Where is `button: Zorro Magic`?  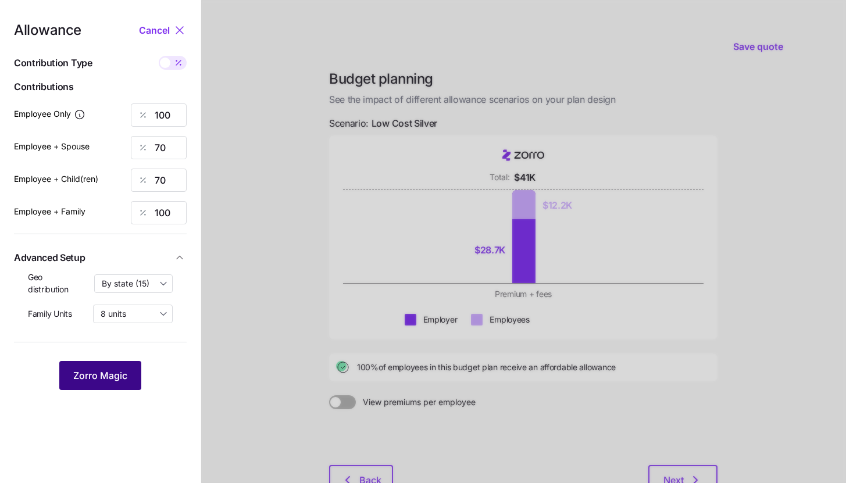
button: Zorro Magic is located at coordinates (100, 376).